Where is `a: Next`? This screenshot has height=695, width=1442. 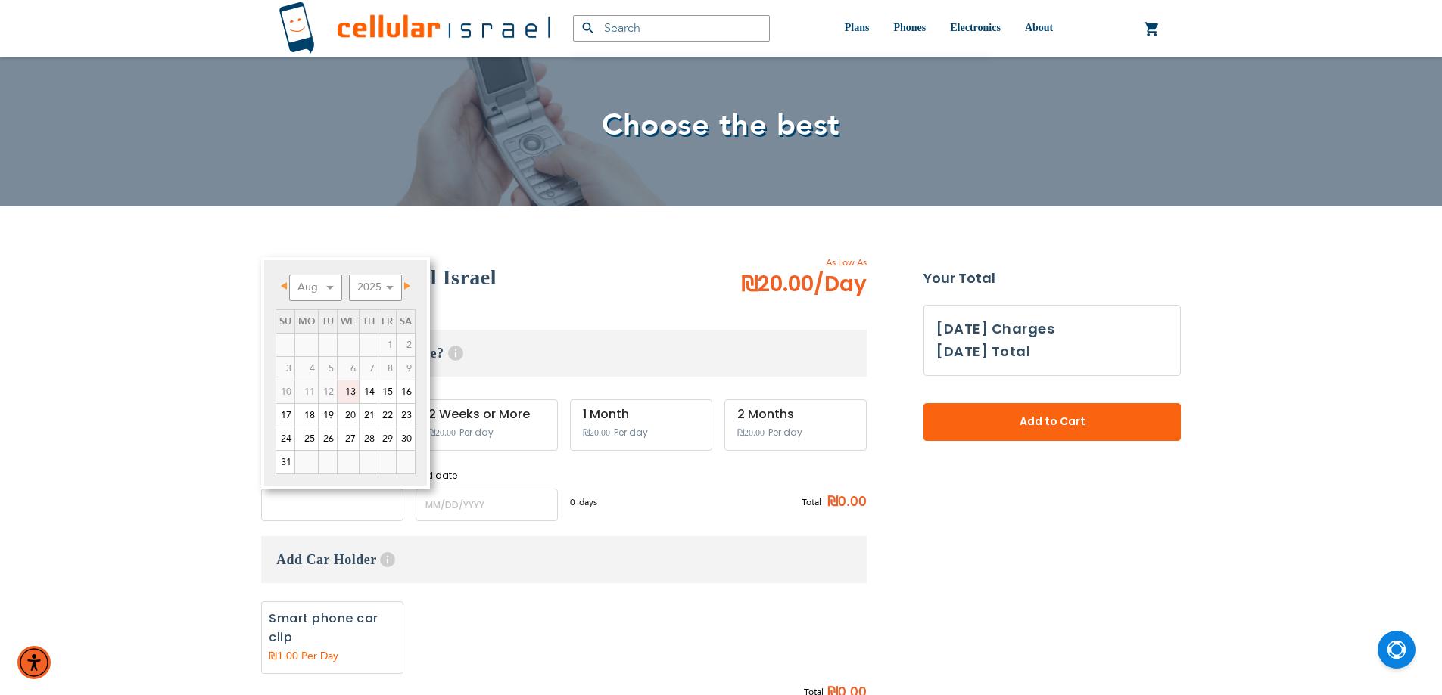
a: Next is located at coordinates (404, 286).